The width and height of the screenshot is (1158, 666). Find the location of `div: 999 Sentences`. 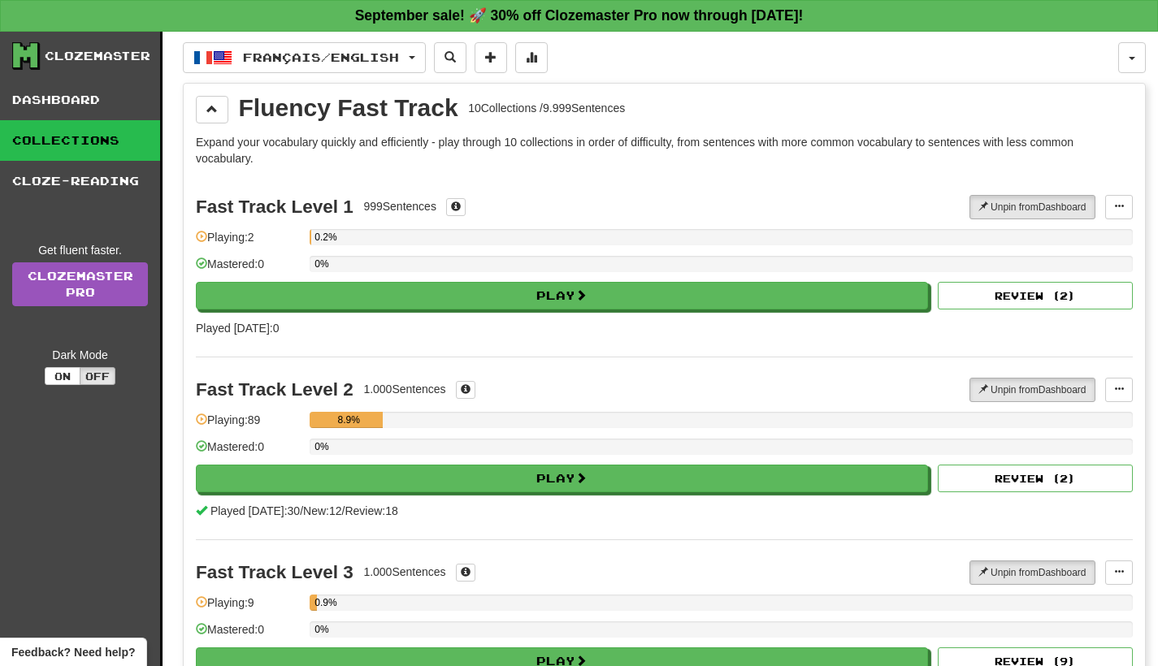

div: 999 Sentences is located at coordinates (400, 206).